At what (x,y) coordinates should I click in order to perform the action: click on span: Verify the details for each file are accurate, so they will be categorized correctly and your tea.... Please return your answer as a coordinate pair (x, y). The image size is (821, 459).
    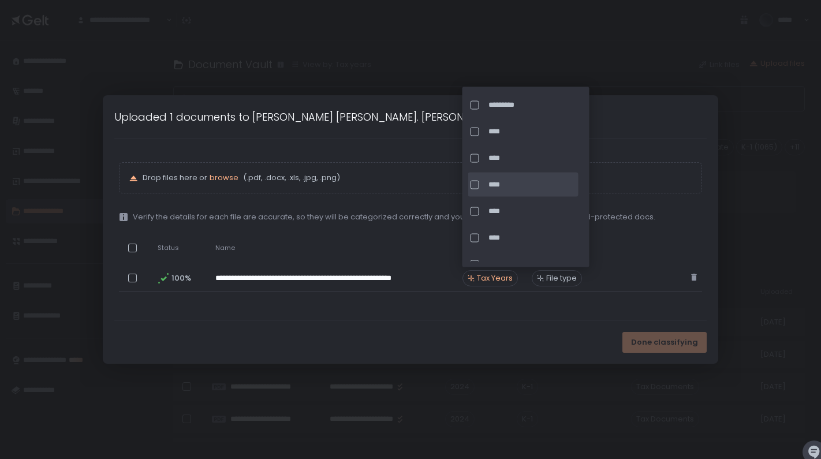
    Looking at the image, I should click on (394, 217).